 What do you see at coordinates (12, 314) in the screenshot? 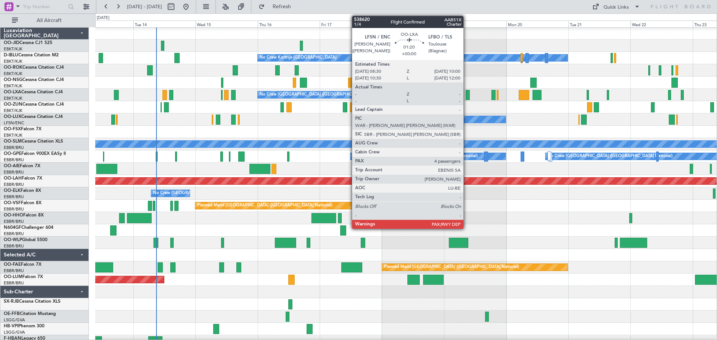
I see `span: OE-FFB` at bounding box center [12, 314].